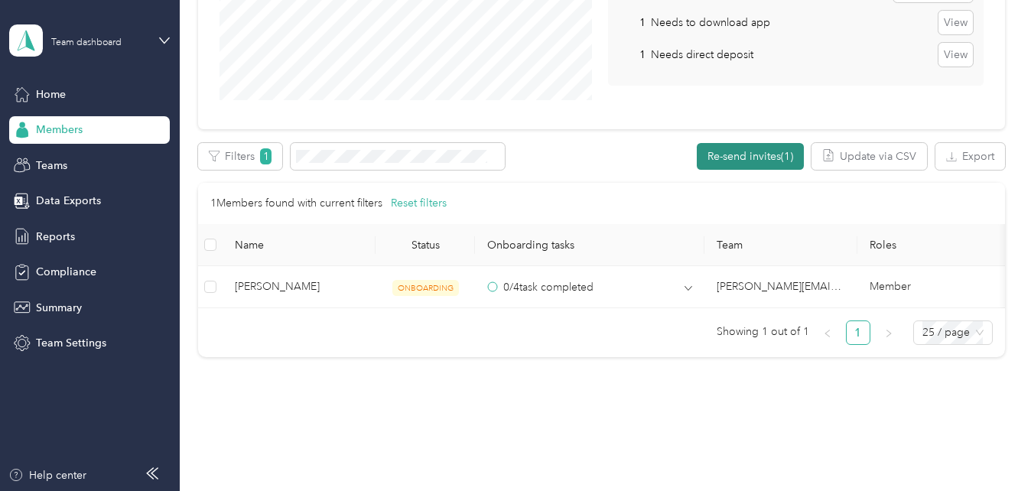 The width and height of the screenshot is (1031, 491). What do you see at coordinates (763, 332) in the screenshot?
I see `span: Showing 1 out of 1` at bounding box center [763, 332].